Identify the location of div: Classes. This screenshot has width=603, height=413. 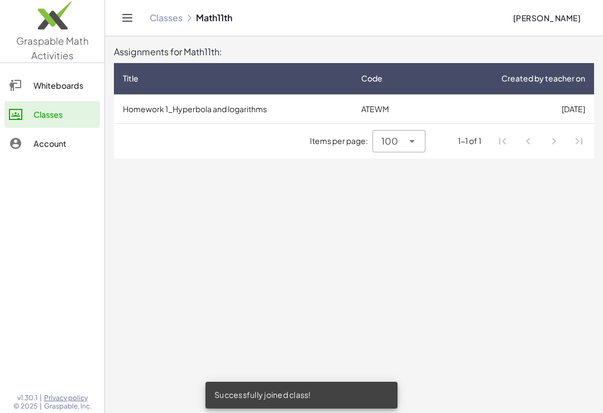
(64, 114).